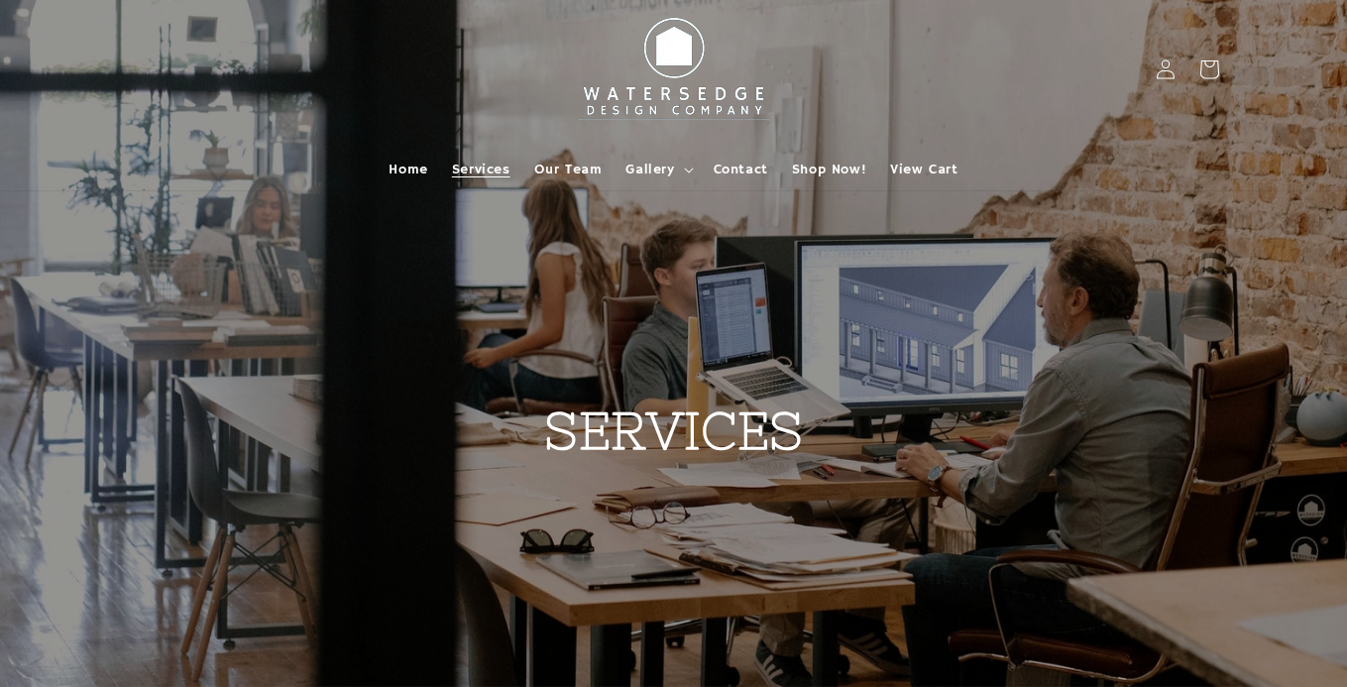  I want to click on span: Home, so click(407, 169).